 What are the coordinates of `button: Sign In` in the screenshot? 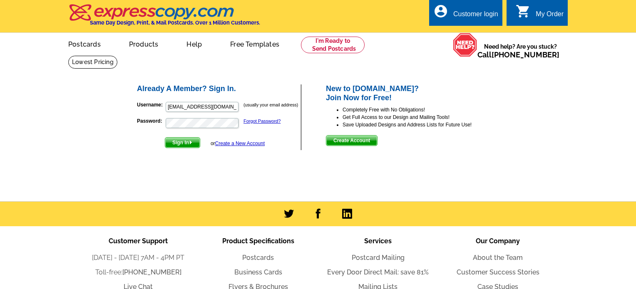 It's located at (182, 143).